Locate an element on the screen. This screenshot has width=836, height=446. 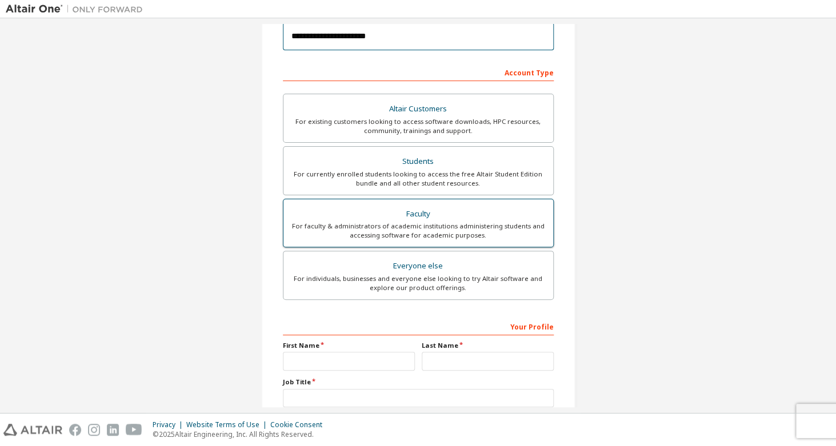
div: Privacy is located at coordinates (169, 425).